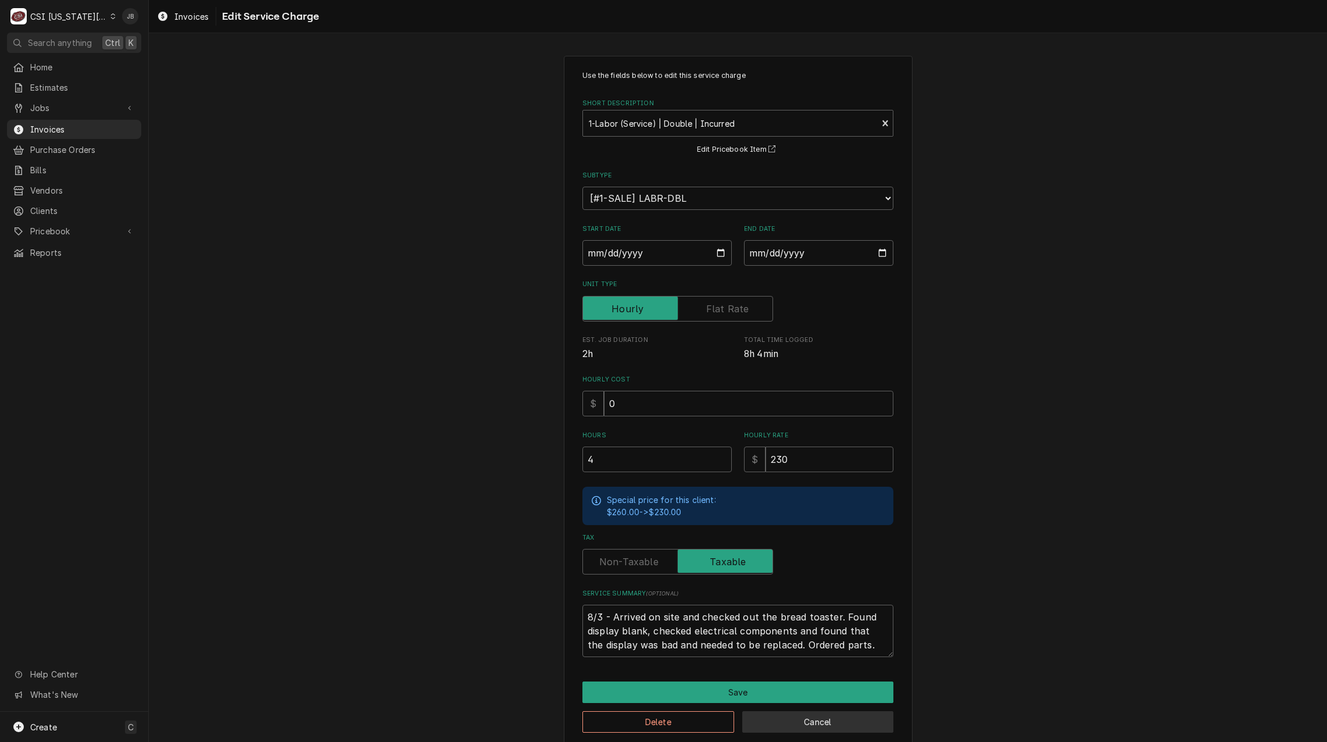 This screenshot has height=742, width=1327. I want to click on label: Hourly Rate, so click(818, 435).